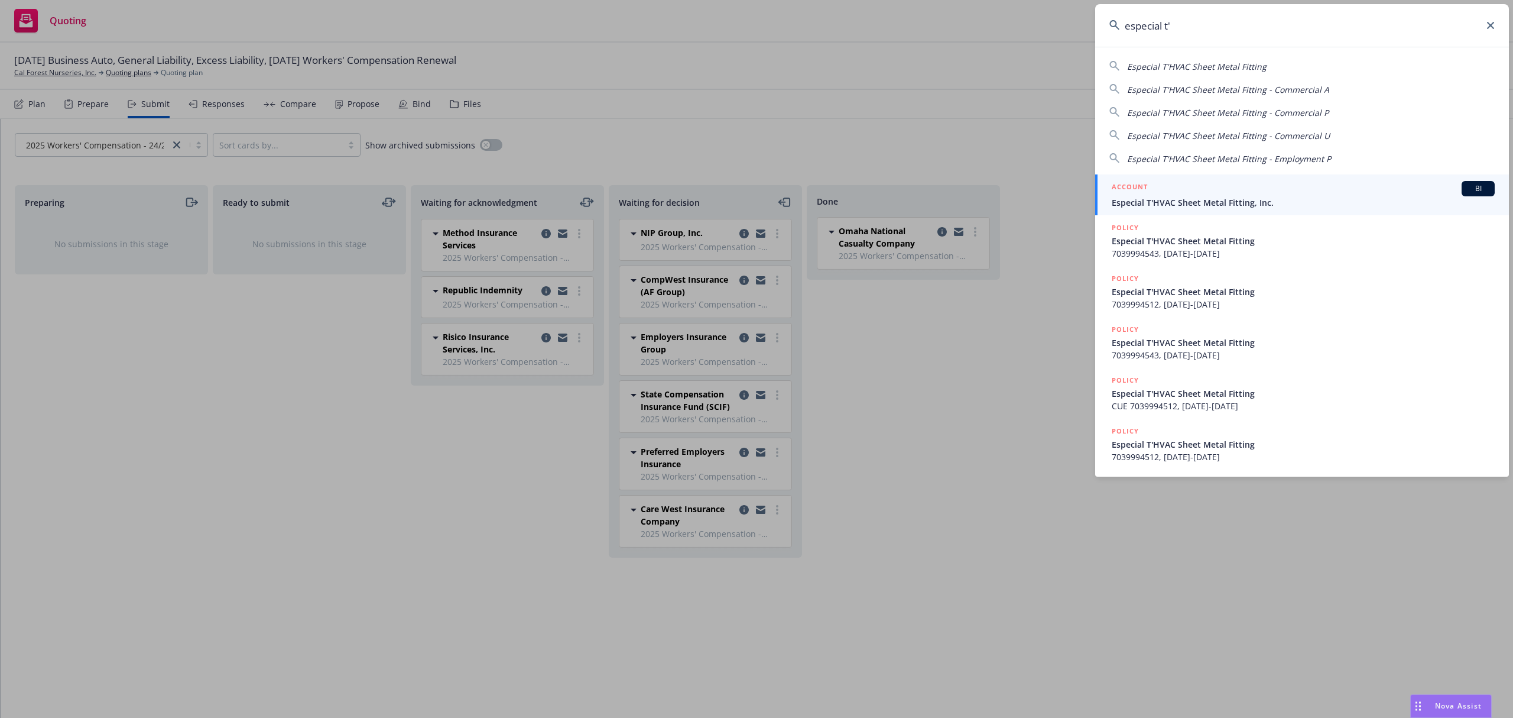 This screenshot has height=718, width=1513. What do you see at coordinates (1229, 158) in the screenshot?
I see `span: Especial T'HVAC Sheet Metal Fitting - Employment P` at bounding box center [1229, 158].